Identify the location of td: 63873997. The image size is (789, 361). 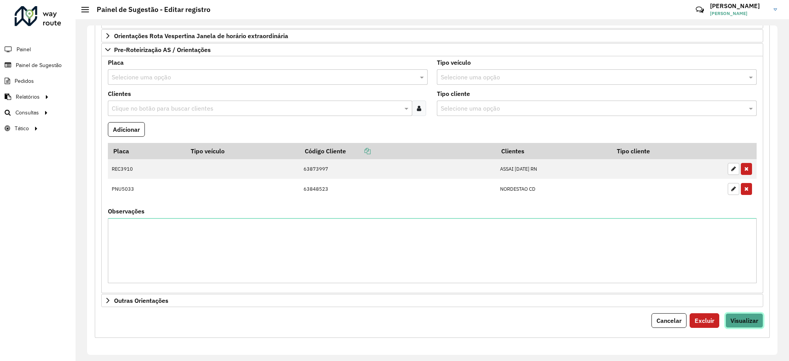
(398, 169).